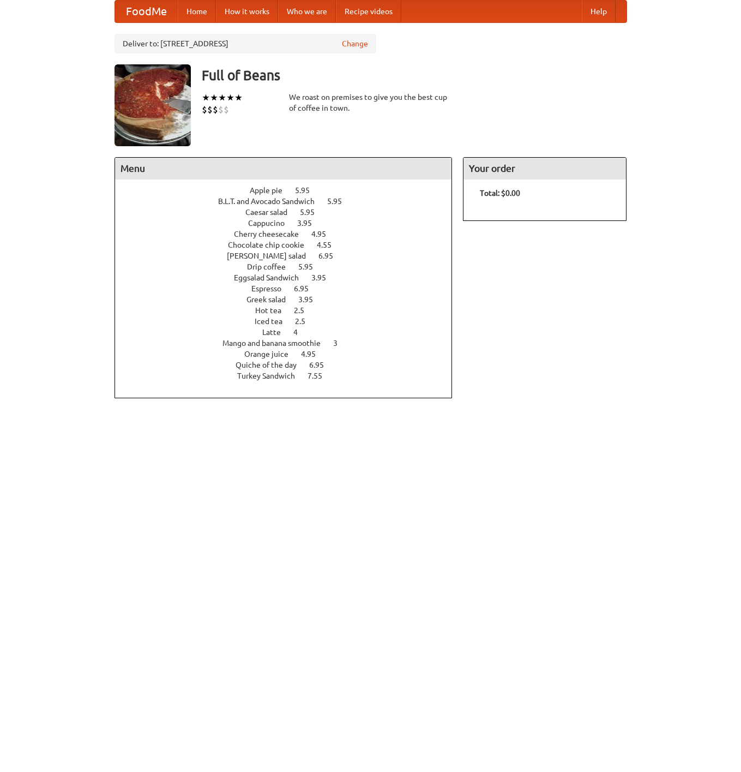  Describe the element at coordinates (290, 212) in the screenshot. I see `a: Caesar salad 5.95` at that location.